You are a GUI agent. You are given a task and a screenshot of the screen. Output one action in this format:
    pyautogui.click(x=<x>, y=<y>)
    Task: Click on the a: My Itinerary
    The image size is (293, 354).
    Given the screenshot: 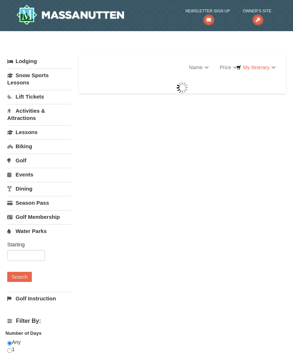 What is the action you would take?
    pyautogui.click(x=256, y=67)
    